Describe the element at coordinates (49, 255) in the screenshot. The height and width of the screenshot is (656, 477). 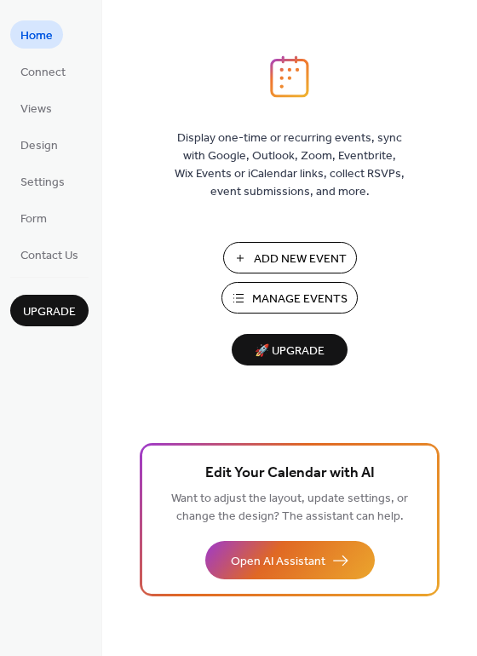
I see `span: Contact Us` at that location.